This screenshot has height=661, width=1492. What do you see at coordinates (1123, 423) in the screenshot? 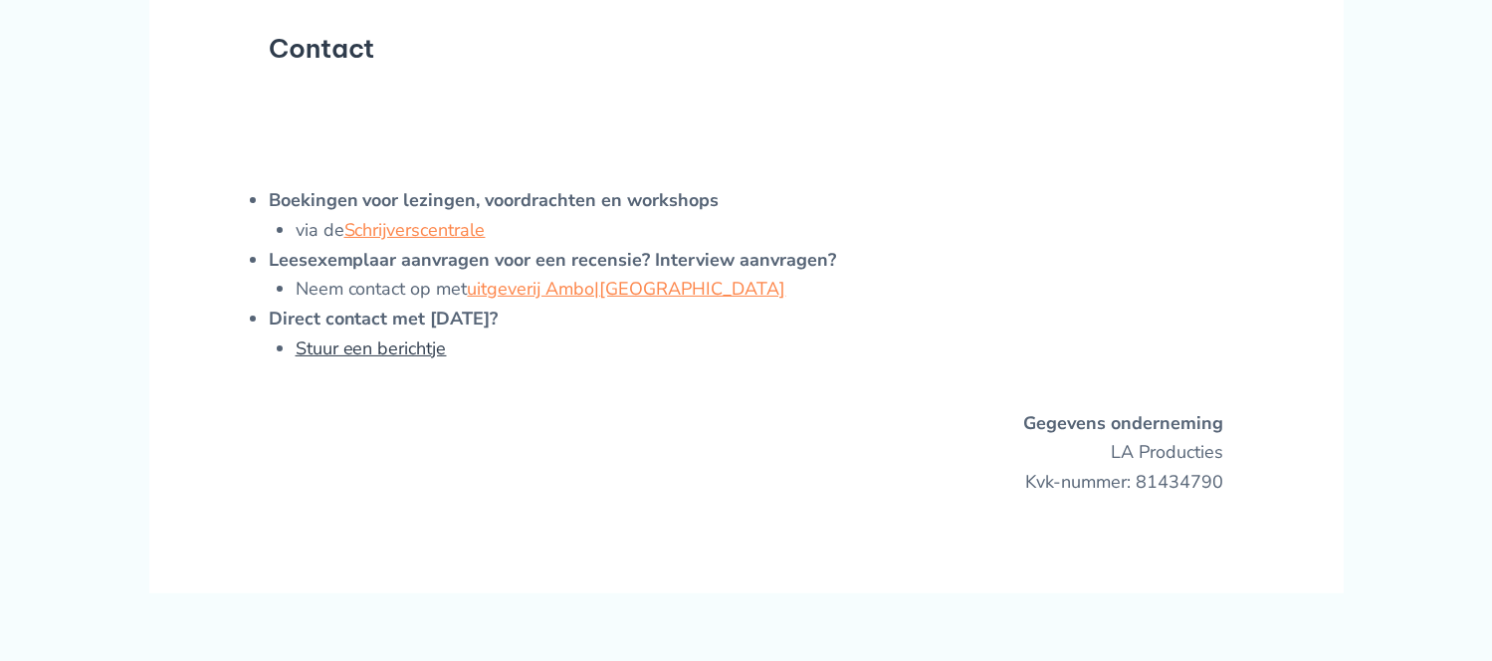
I see `strong: Gegevens onderneming` at bounding box center [1123, 423].